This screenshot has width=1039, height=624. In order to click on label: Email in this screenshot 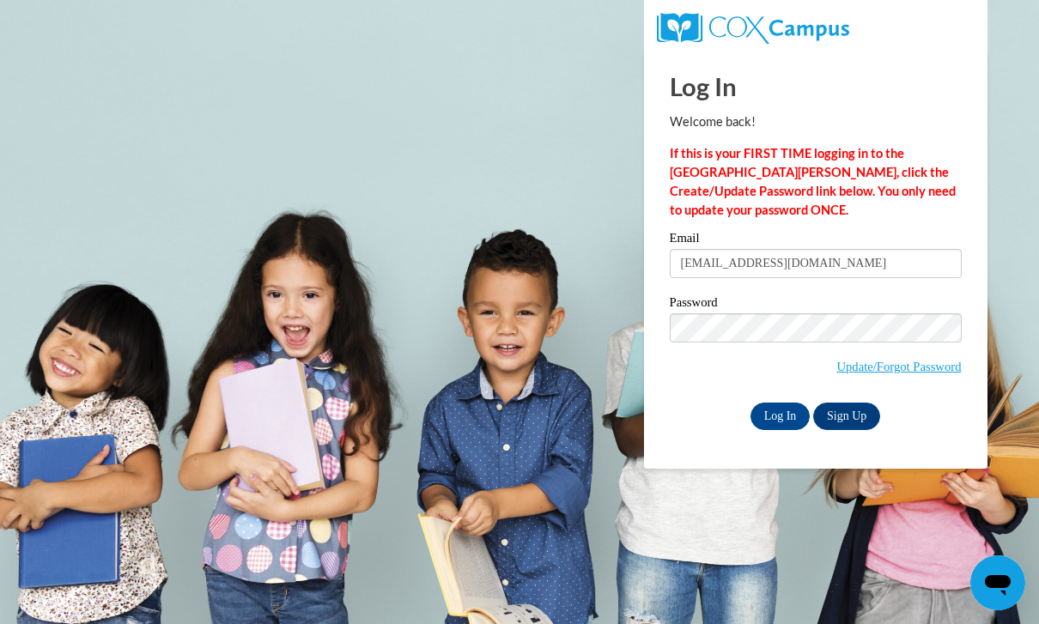, I will do `click(816, 241)`.